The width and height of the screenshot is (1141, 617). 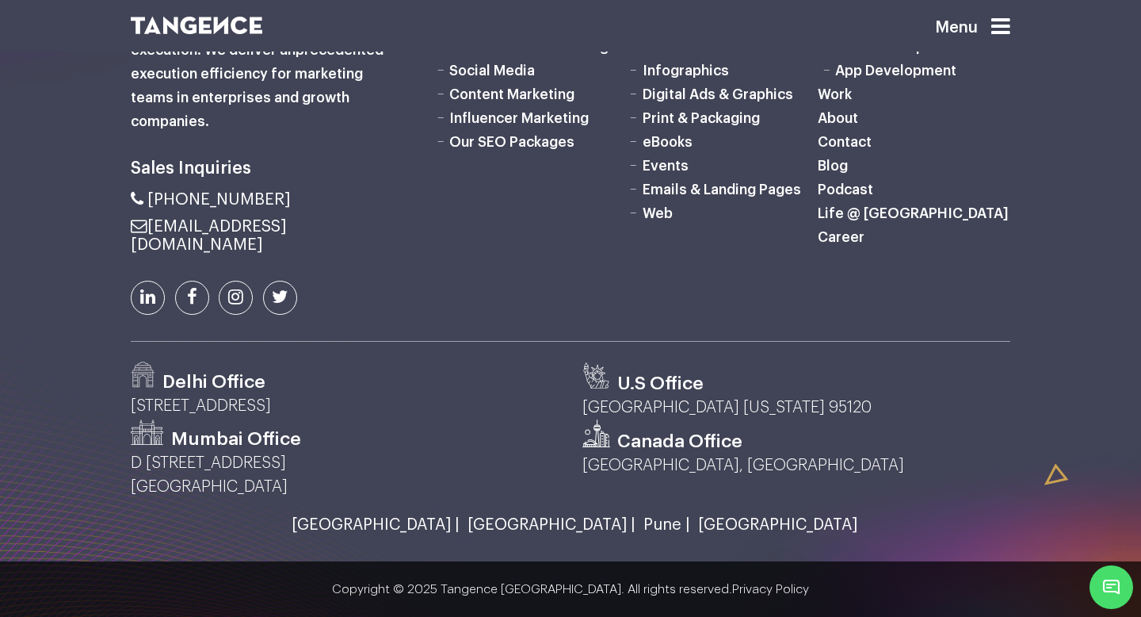 I want to click on img: Path-529.png, so click(x=143, y=374).